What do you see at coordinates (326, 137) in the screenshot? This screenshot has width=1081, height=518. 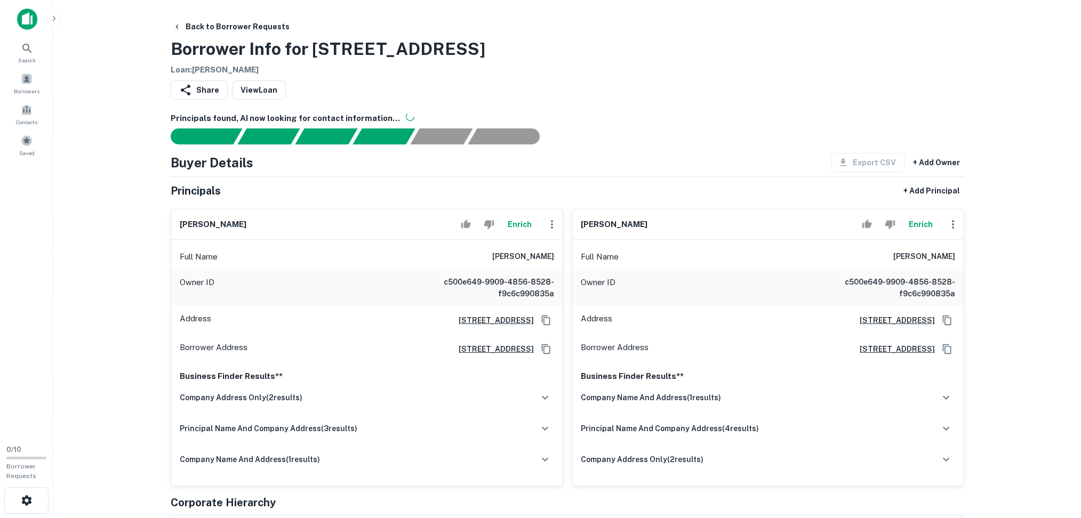 I see `div: Documents found, AI parsing details...` at bounding box center [326, 137].